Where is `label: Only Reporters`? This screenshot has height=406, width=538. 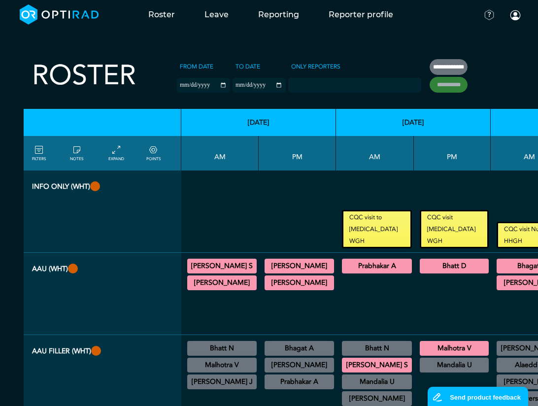
label: Only Reporters is located at coordinates (316, 66).